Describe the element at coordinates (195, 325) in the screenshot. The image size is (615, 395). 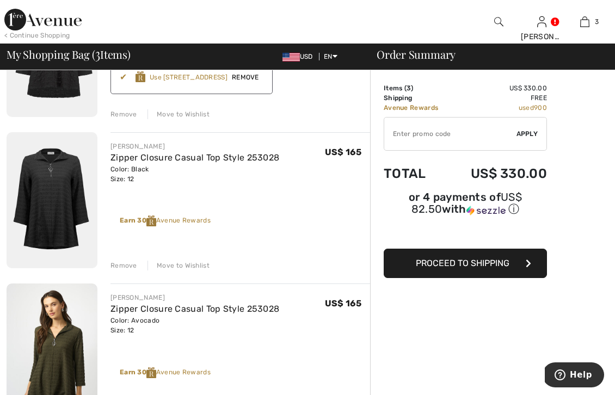
I see `div: Color: Avocado Size: 12` at that location.